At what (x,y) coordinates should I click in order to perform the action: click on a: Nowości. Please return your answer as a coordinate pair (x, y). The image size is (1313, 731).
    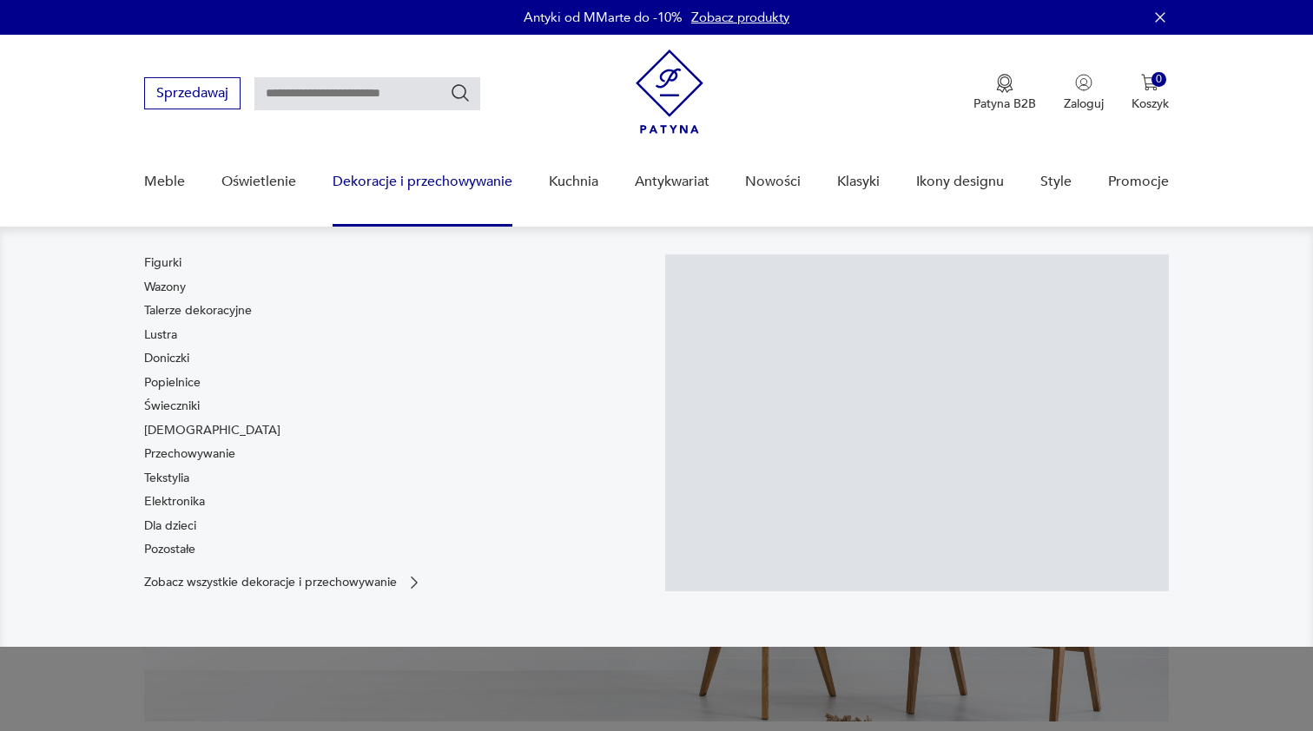
    Looking at the image, I should click on (773, 182).